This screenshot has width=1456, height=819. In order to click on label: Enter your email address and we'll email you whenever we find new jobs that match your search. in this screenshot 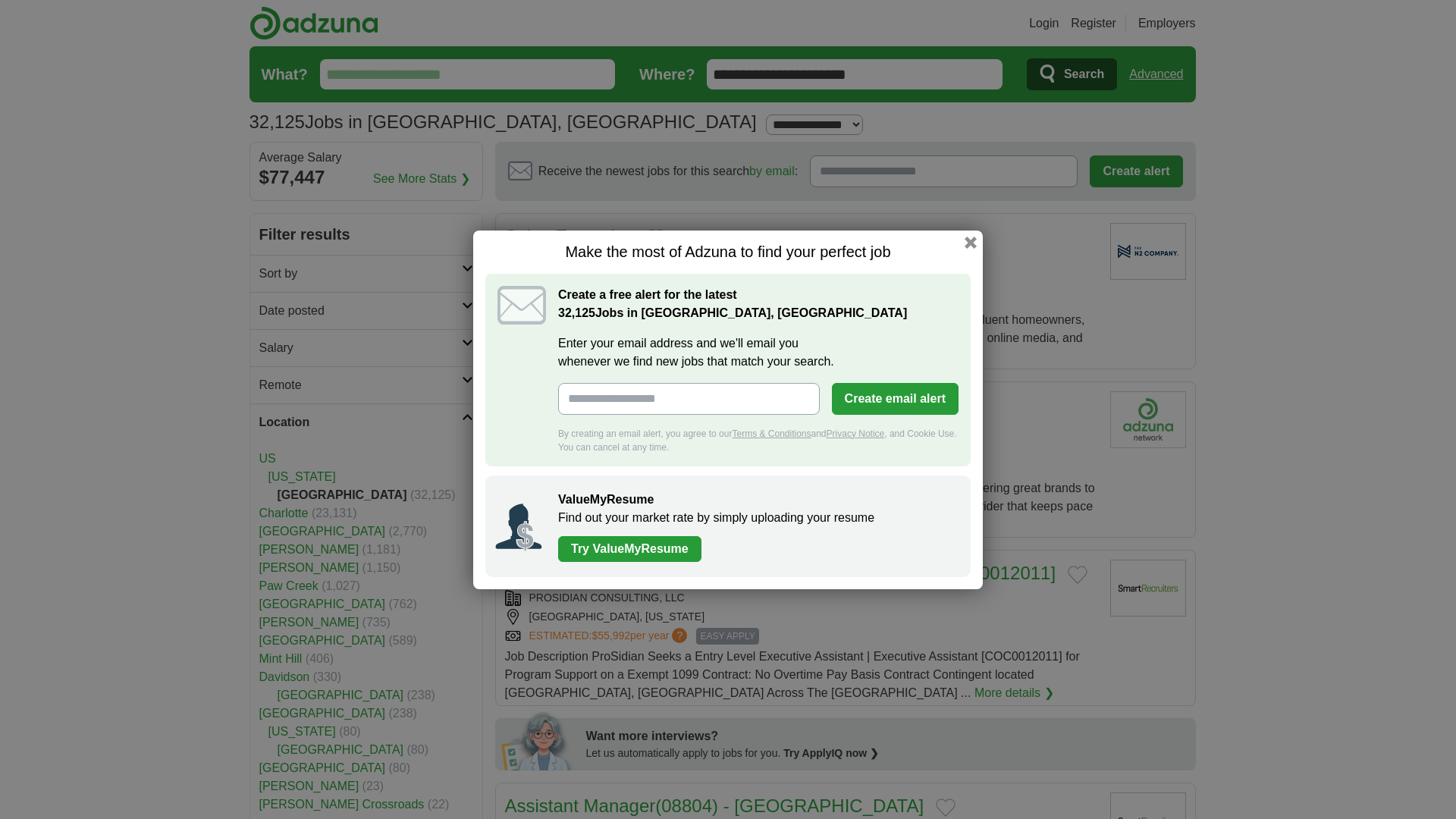, I will do `click(759, 353)`.